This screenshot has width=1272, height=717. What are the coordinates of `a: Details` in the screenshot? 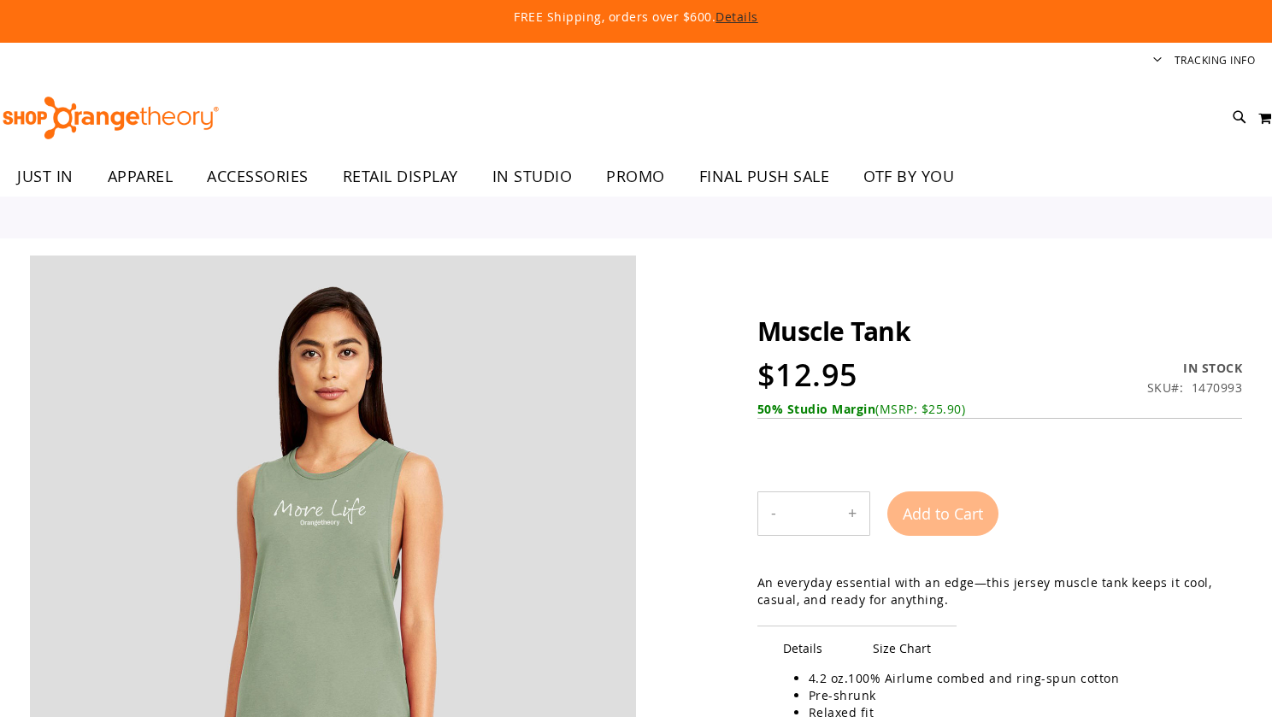 It's located at (737, 16).